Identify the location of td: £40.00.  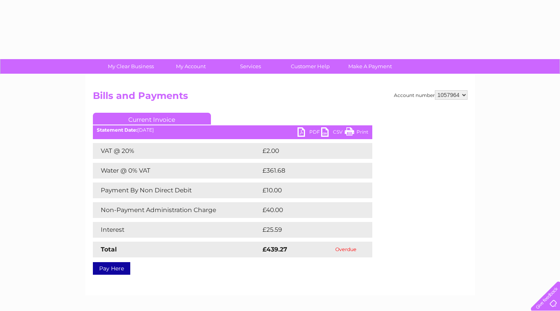
(309, 210).